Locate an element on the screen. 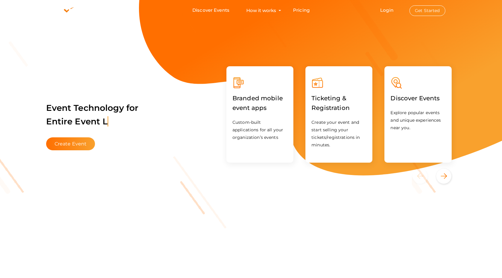 Image resolution: width=502 pixels, height=278 pixels. a: Login is located at coordinates (387, 10).